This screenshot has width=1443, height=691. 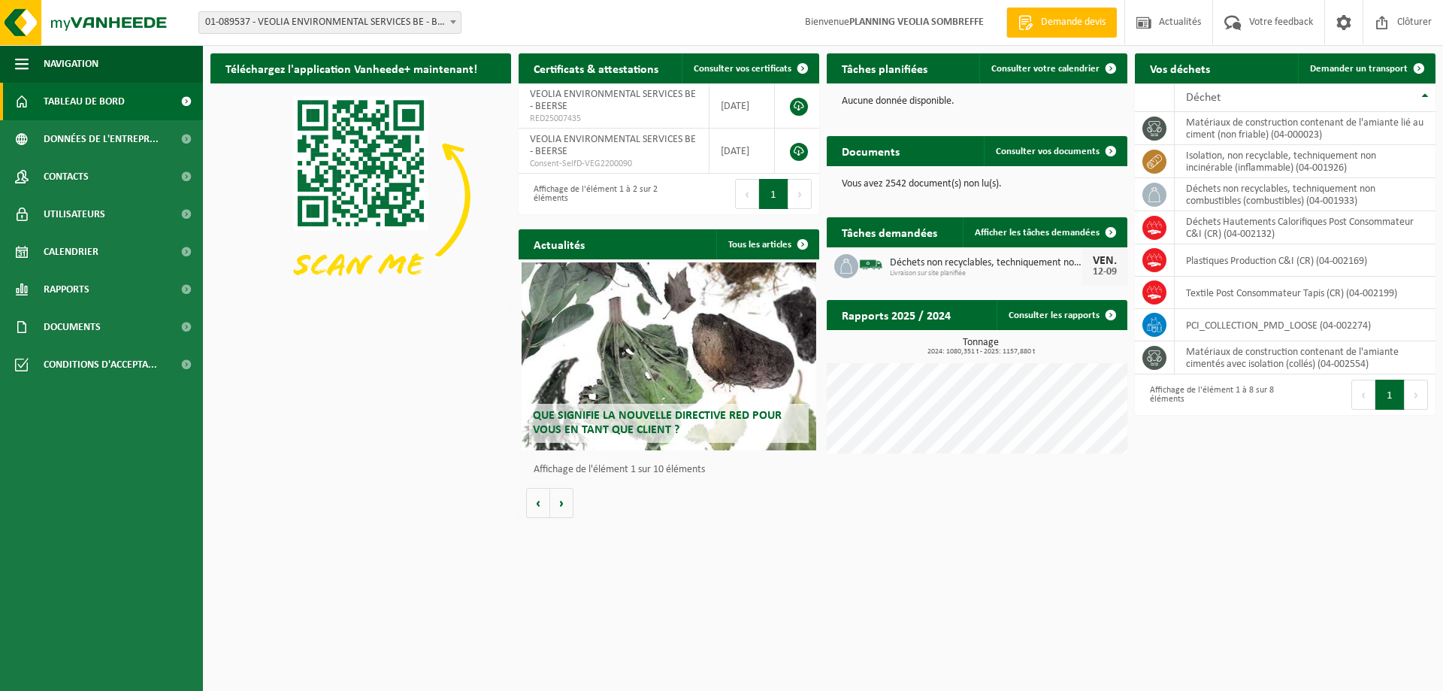 I want to click on span: Demander un transport, so click(x=1359, y=68).